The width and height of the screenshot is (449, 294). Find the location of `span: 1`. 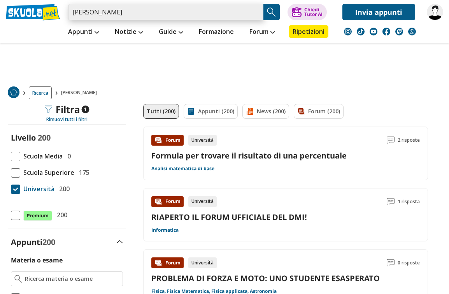

span: 1 is located at coordinates (86, 109).